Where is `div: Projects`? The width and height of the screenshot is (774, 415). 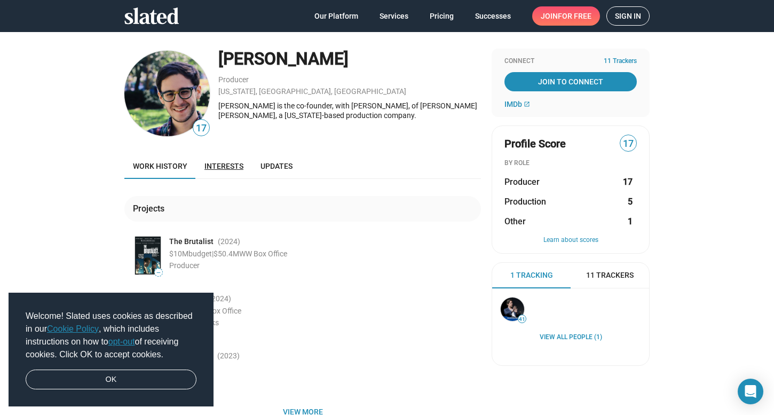
div: Projects is located at coordinates (150, 208).